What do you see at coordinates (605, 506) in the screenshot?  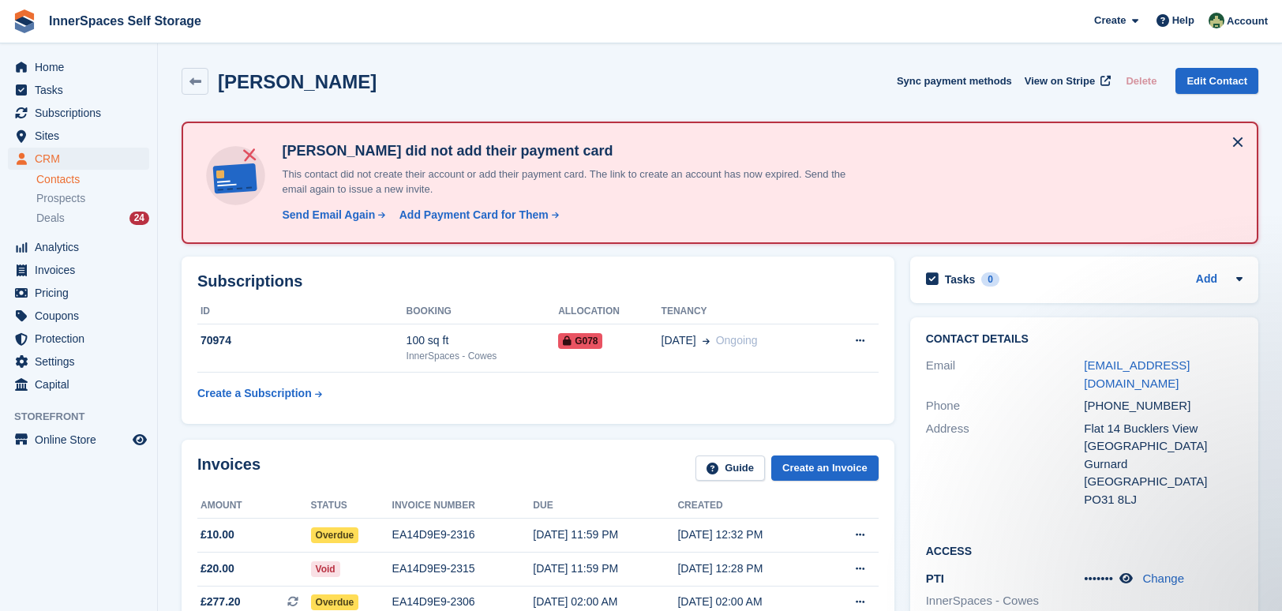 I see `th: Due` at bounding box center [605, 506].